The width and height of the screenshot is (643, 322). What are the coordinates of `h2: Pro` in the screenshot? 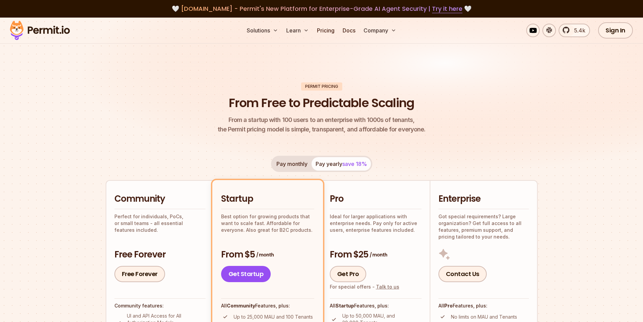 It's located at (376, 199).